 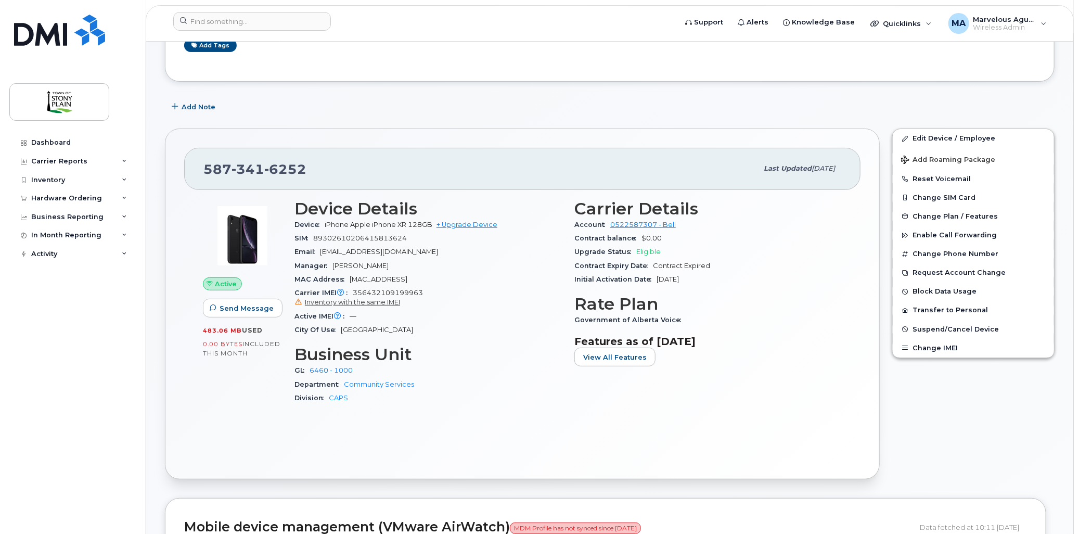 I want to click on a: Support, so click(x=704, y=22).